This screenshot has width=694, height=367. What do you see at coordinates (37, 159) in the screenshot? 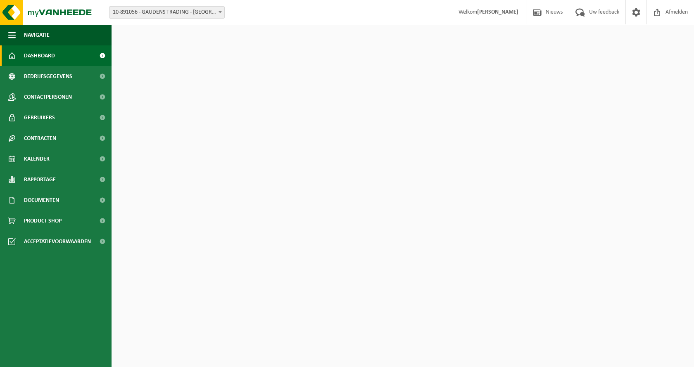
I see `span: Kalender` at bounding box center [37, 159].